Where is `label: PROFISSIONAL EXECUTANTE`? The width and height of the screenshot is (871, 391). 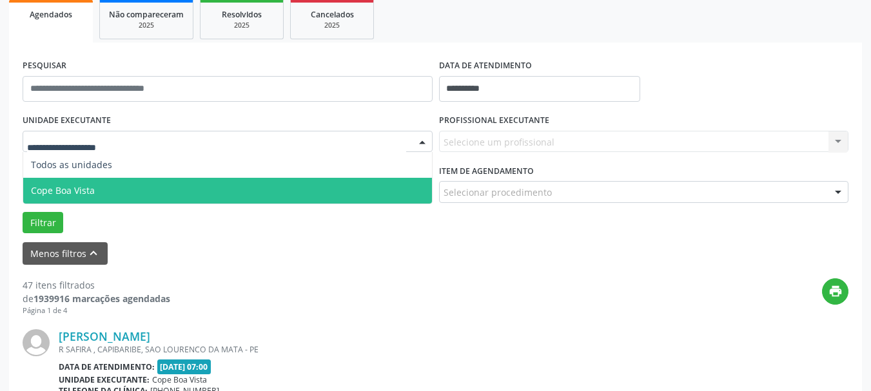 label: PROFISSIONAL EXECUTANTE is located at coordinates (494, 121).